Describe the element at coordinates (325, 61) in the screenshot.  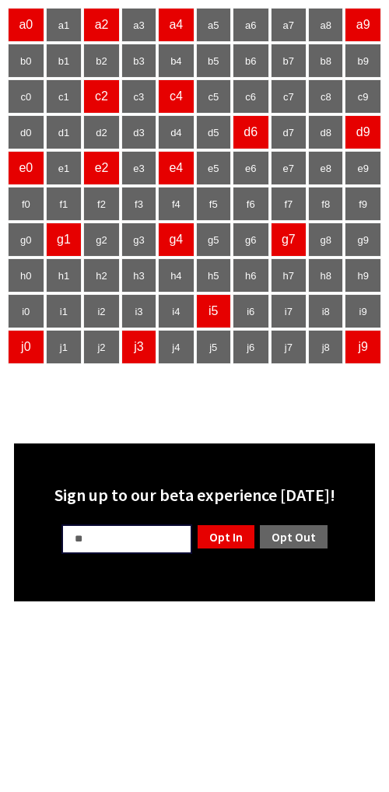
I see `td: b8` at that location.